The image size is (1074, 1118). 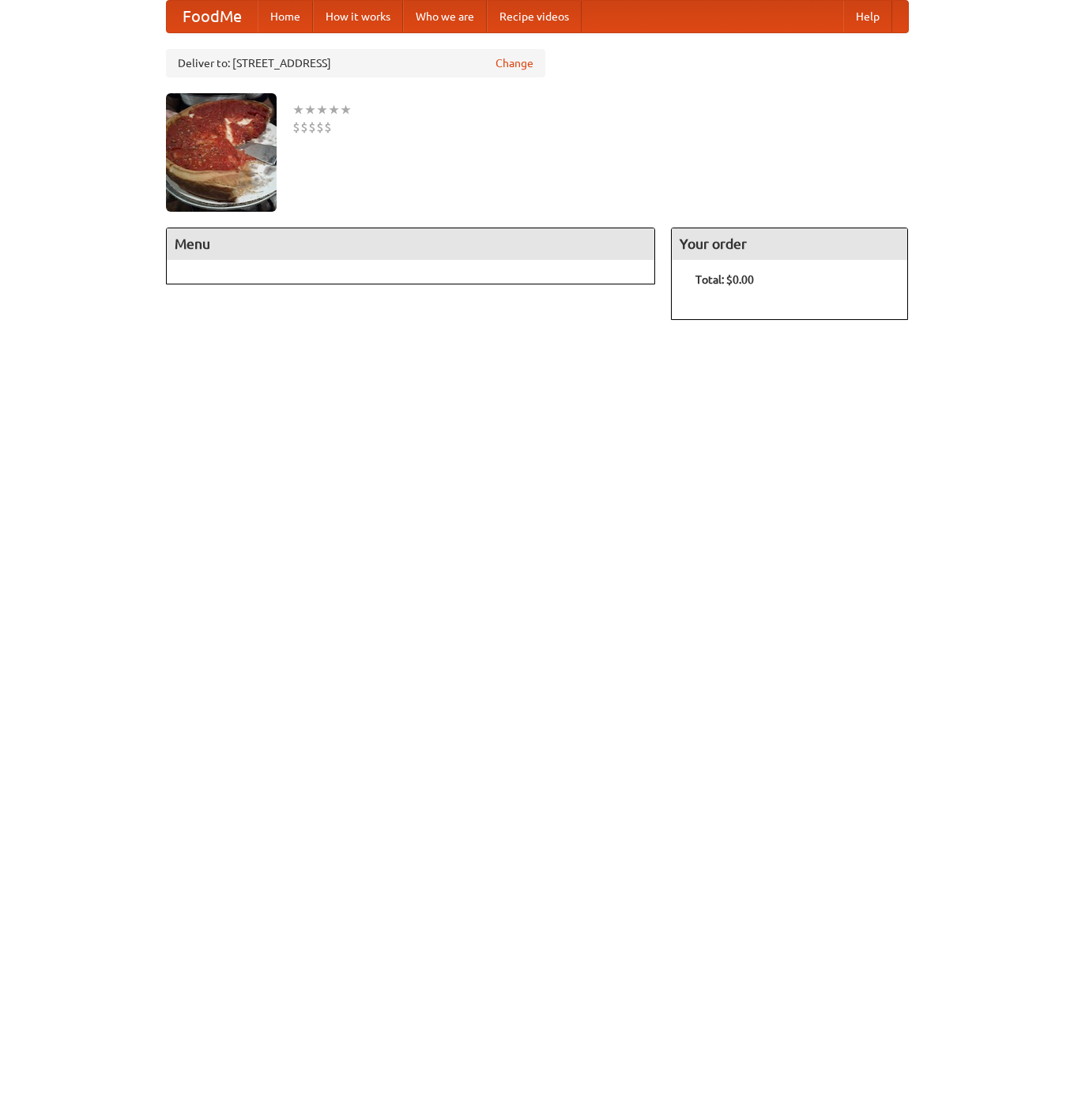 What do you see at coordinates (358, 17) in the screenshot?
I see `a: How it works` at bounding box center [358, 17].